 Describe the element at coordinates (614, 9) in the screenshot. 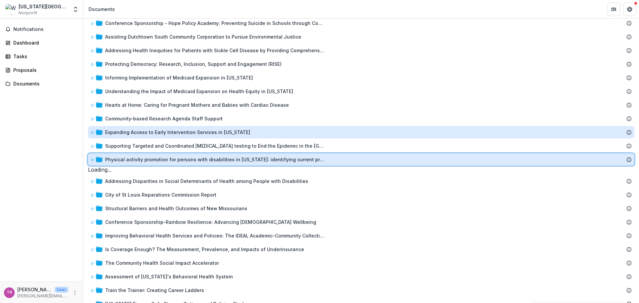

I see `button: Partners` at that location.